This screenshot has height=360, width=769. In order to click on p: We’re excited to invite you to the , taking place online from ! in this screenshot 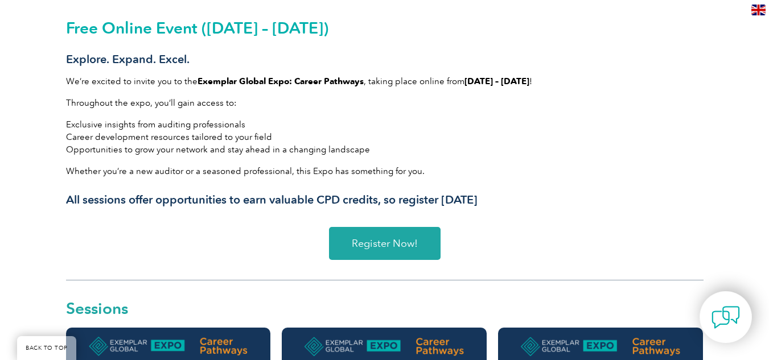, I will do `click(385, 81)`.